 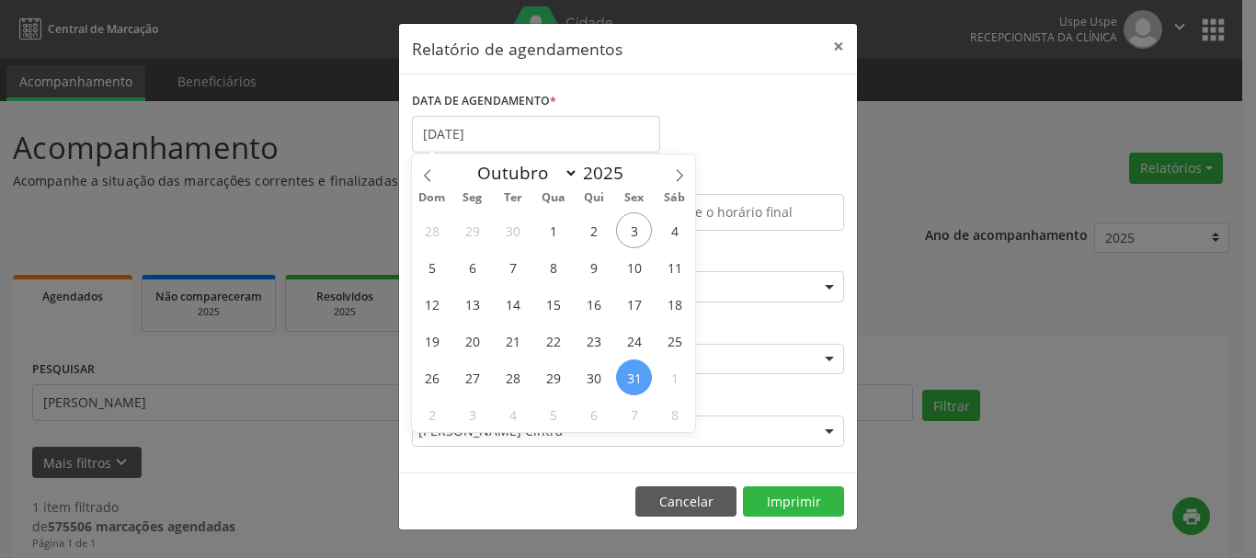 I want to click on span: Seg, so click(x=473, y=198).